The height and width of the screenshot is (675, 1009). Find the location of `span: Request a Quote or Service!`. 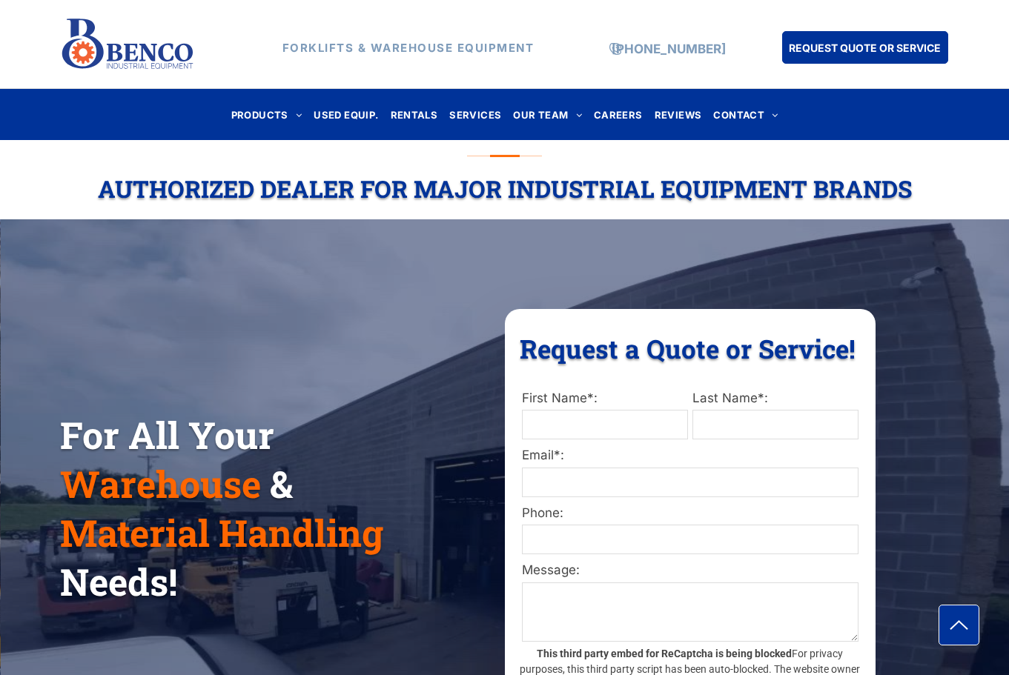

span: Request a Quote or Service! is located at coordinates (687, 348).